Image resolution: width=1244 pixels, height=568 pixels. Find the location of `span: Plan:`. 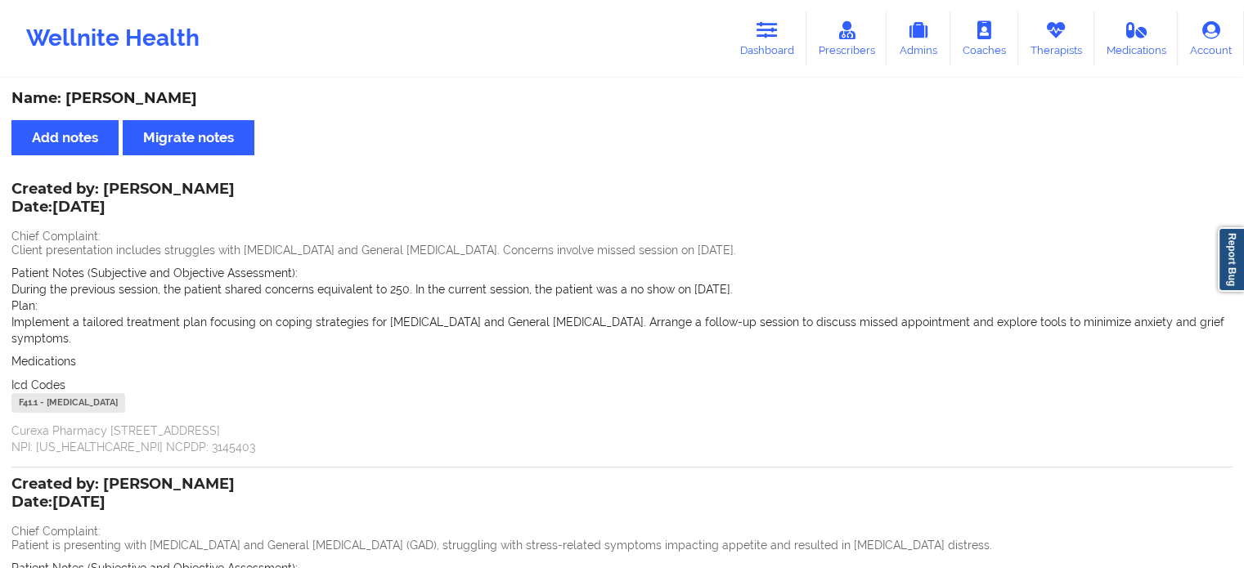

span: Plan: is located at coordinates (25, 306).